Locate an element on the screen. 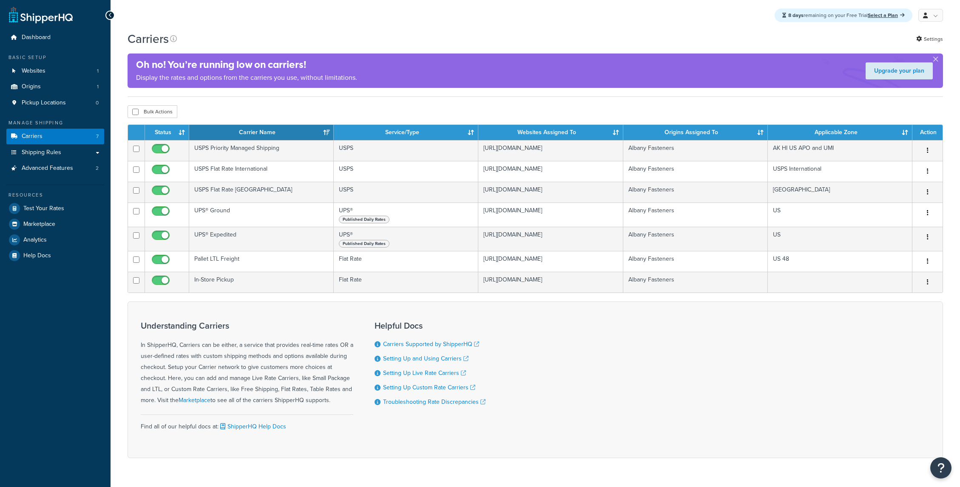 The image size is (960, 487). a: Dashboard is located at coordinates (55, 37).